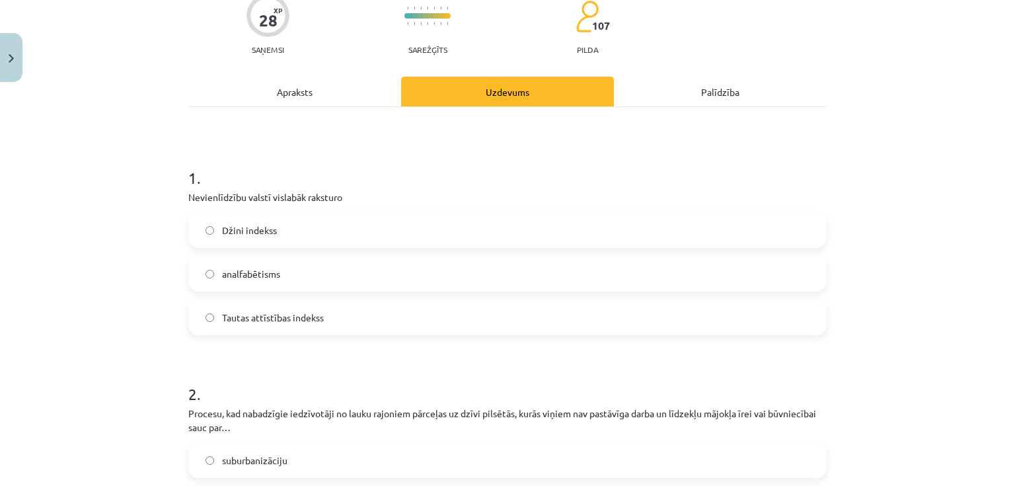 The image size is (1015, 486). I want to click on p: Procesu, kad nabadzīgie iedzīvotāji no lauku rajoniem pārceļas uz dzīvi pilsētās, kurās viņiem na..., so click(508, 420).